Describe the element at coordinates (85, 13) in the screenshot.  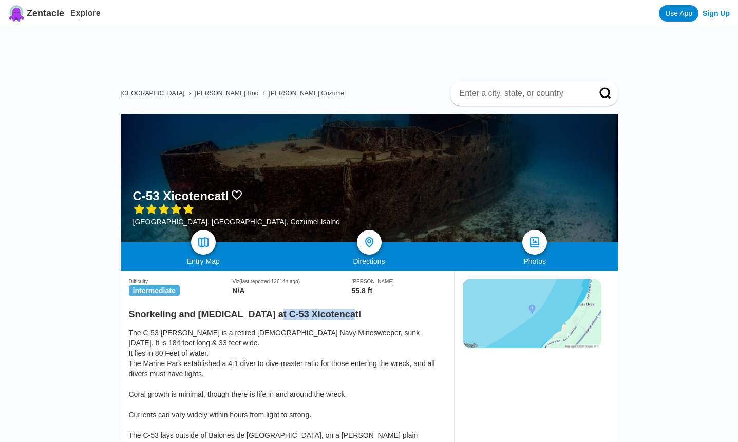
I see `a: Explore` at that location.